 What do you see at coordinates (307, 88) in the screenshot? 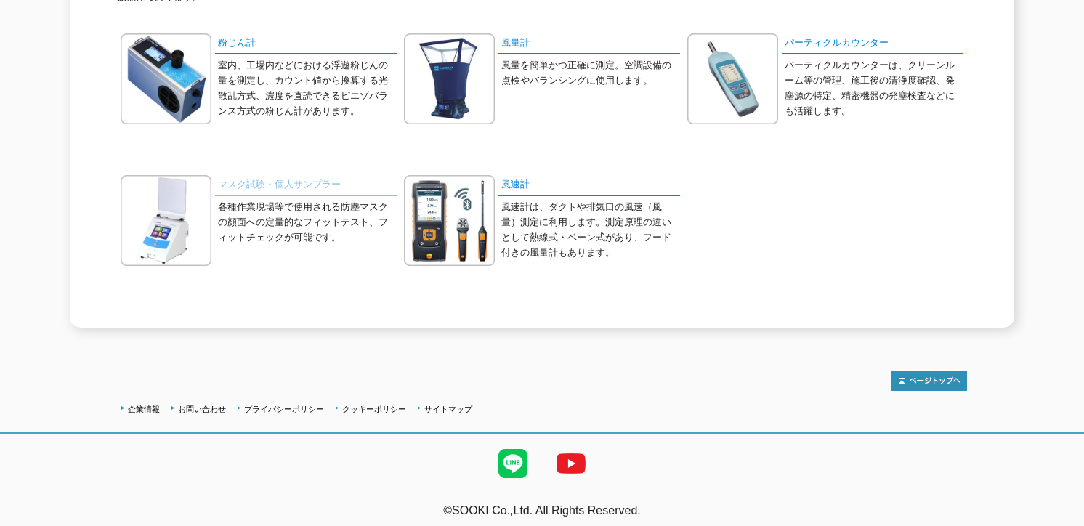
I see `p: 室内、工場内などにおける浮遊粉じんの量を測定し、カウント値から換算する光散乱方式、濃度を直読できるピエゾバランス方式の粉じん計があります。` at bounding box center [307, 88].